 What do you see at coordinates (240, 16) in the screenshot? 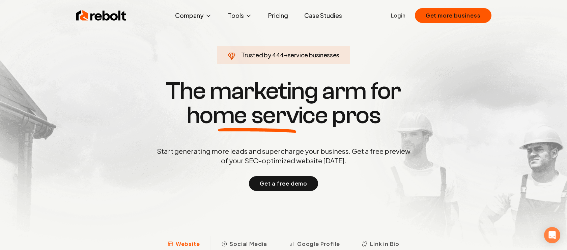
I see `button: Tools` at bounding box center [240, 16].